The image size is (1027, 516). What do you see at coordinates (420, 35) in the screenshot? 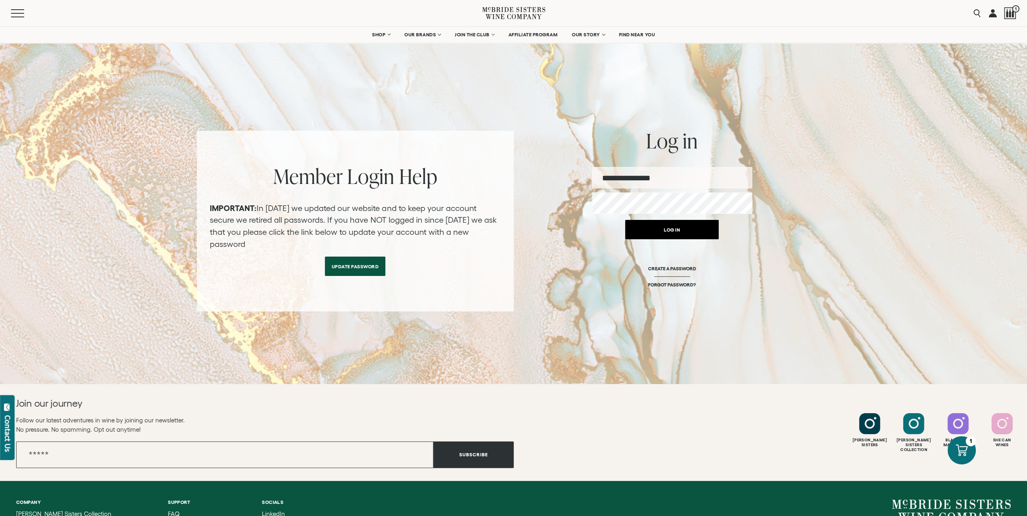
I see `span: OUR BRANDS` at bounding box center [420, 35].